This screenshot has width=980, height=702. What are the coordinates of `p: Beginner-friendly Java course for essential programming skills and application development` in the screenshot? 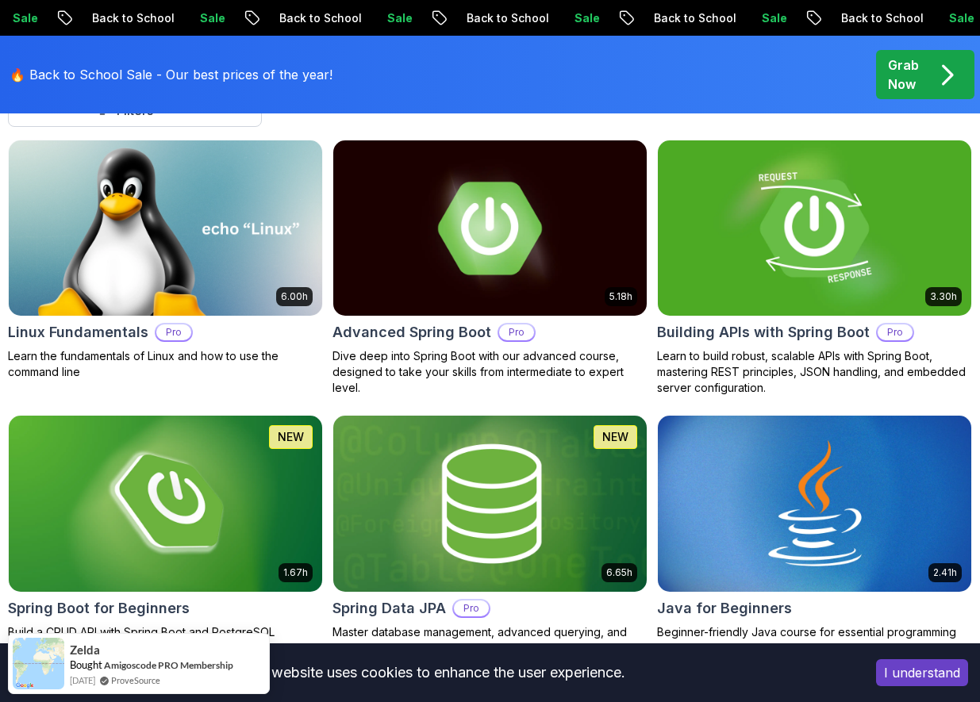 It's located at (814, 640).